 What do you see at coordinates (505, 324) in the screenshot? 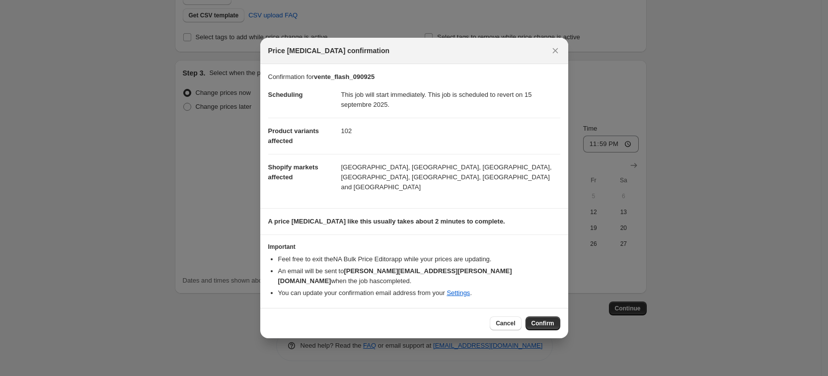
I see `span: Cancel` at bounding box center [505, 324].